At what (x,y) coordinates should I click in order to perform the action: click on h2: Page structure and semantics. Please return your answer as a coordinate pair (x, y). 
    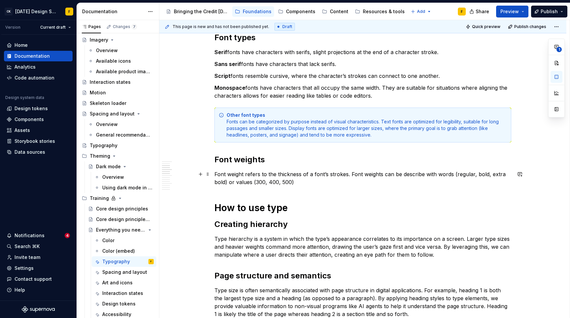
    Looking at the image, I should click on (363, 276).